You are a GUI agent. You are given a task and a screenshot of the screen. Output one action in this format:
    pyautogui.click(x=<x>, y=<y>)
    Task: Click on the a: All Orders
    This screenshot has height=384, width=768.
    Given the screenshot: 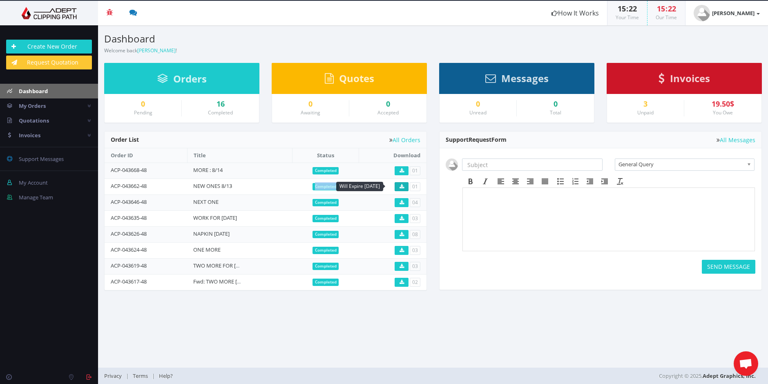 What is the action you would take?
    pyautogui.click(x=405, y=140)
    